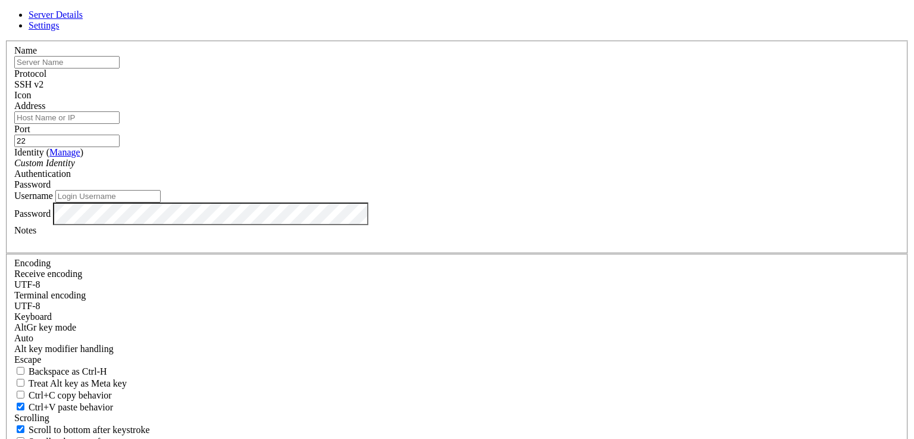  I want to click on label: Address, so click(30, 105).